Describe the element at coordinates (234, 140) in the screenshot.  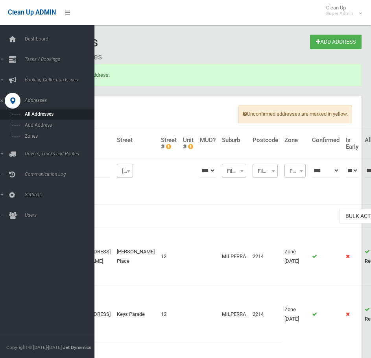
I see `h4: Suburb` at that location.